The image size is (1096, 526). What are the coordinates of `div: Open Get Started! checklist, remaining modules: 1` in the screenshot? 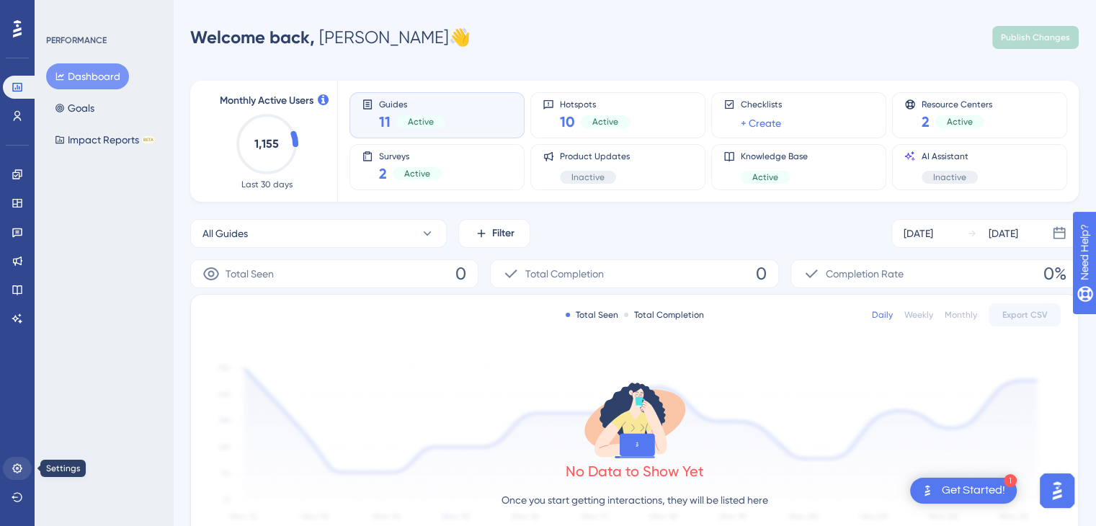 It's located at (964, 491).